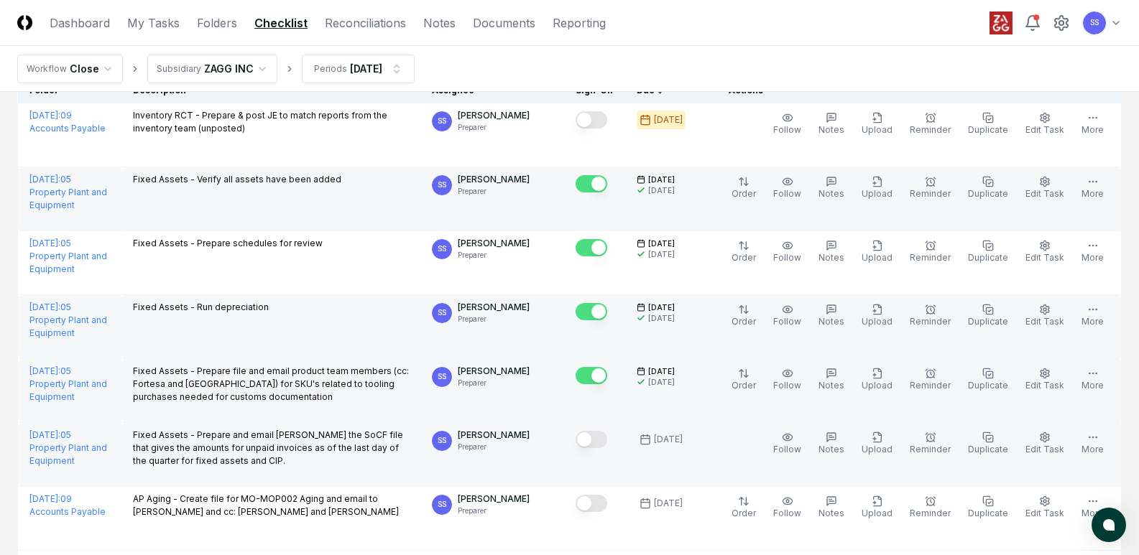  What do you see at coordinates (24, 22) in the screenshot?
I see `img: Logo` at bounding box center [24, 22].